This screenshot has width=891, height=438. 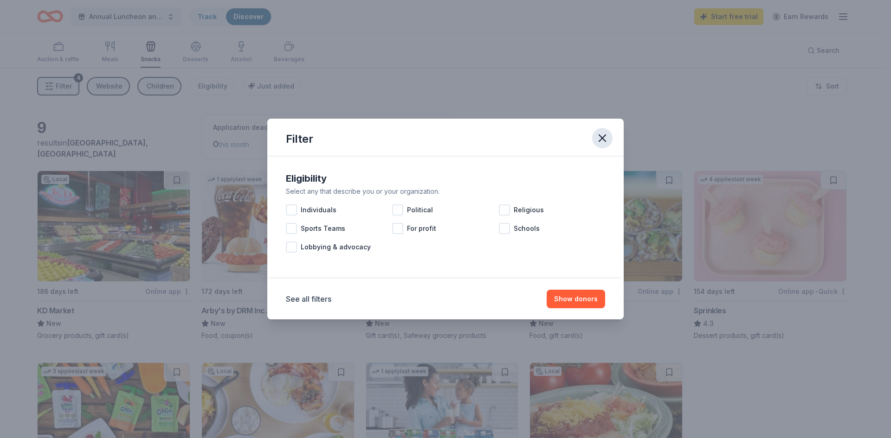 I want to click on span: Political, so click(x=420, y=210).